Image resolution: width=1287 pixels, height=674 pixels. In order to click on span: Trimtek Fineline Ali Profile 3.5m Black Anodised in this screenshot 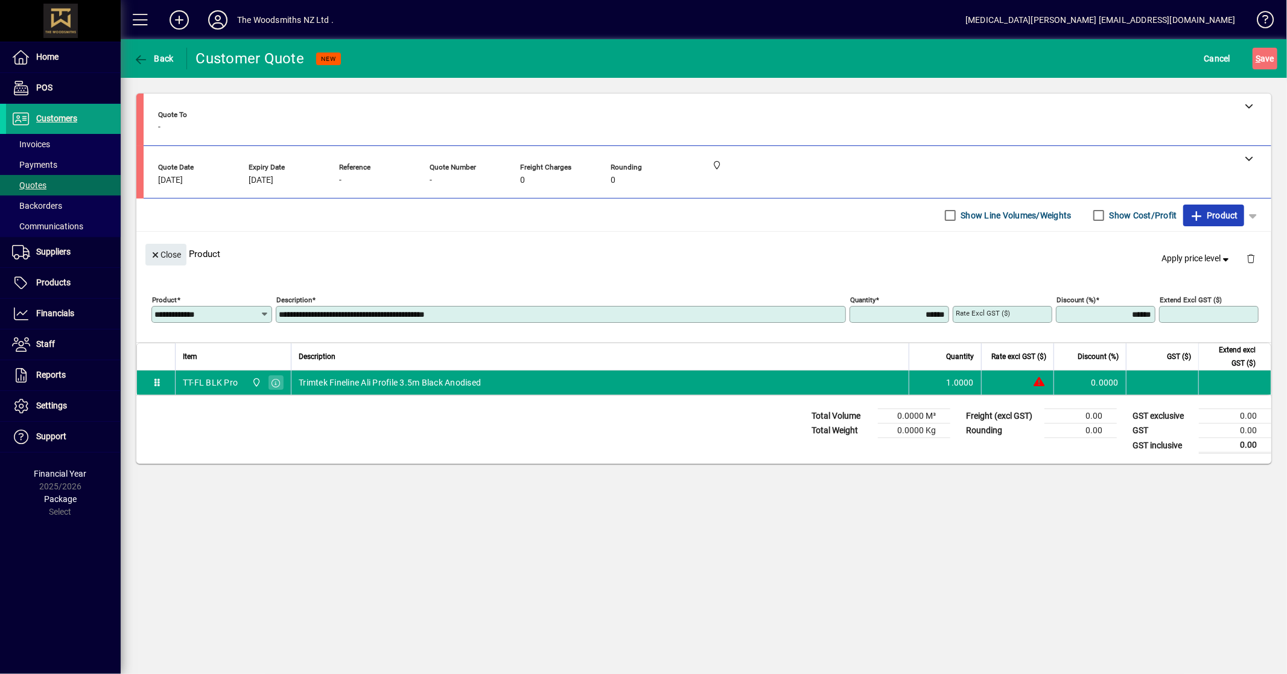, I will do `click(390, 383)`.